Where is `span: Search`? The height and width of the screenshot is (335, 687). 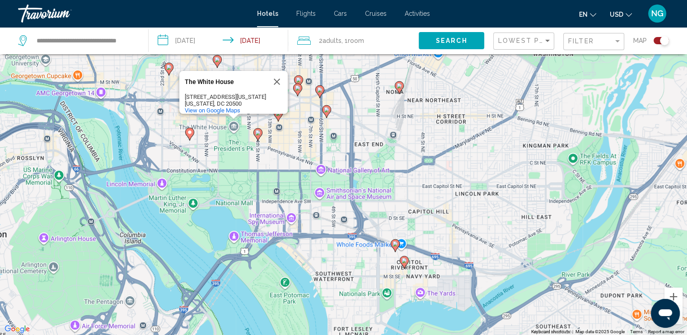
span: Search is located at coordinates (452, 41).